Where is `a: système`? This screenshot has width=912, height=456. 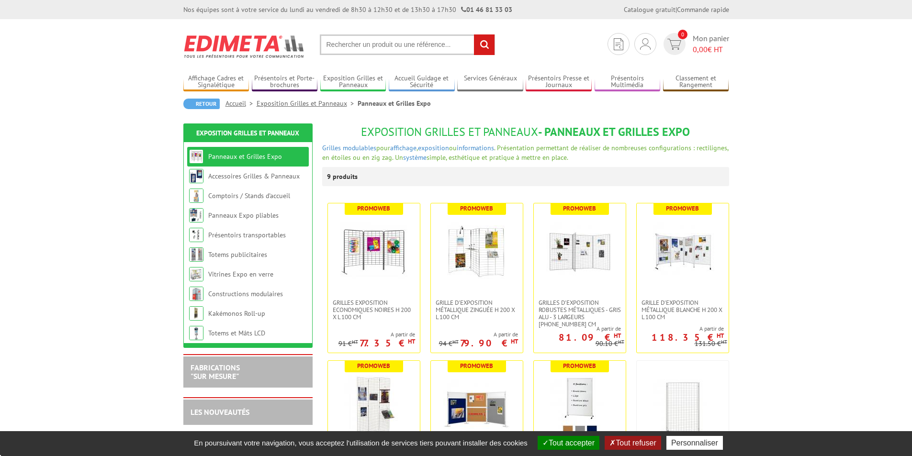
a: système is located at coordinates (415, 158).